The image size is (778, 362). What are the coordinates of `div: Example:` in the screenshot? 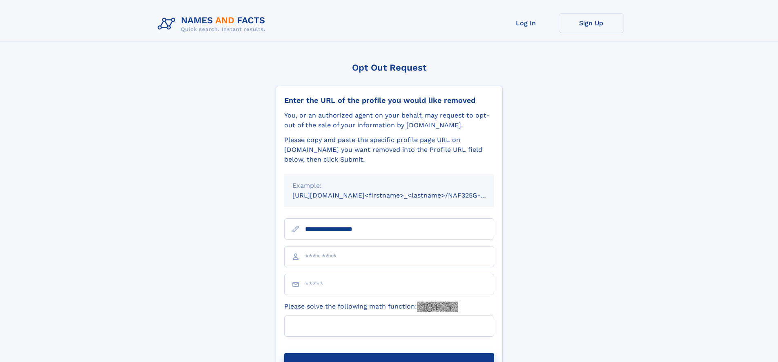 It's located at (389, 186).